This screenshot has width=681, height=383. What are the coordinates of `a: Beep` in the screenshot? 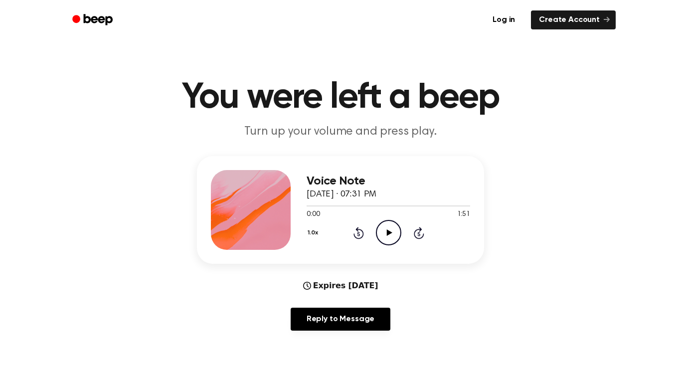 It's located at (93, 20).